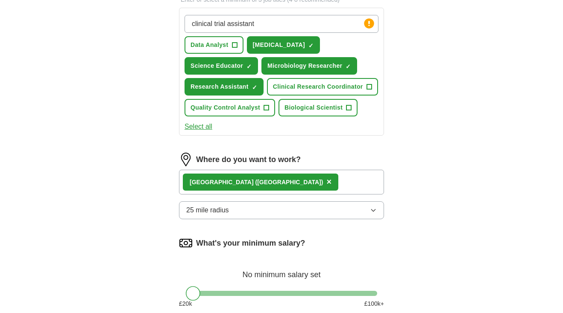 The image size is (563, 313). What do you see at coordinates (281, 24) in the screenshot?
I see `input: Type a job title and press enter` at bounding box center [281, 24].